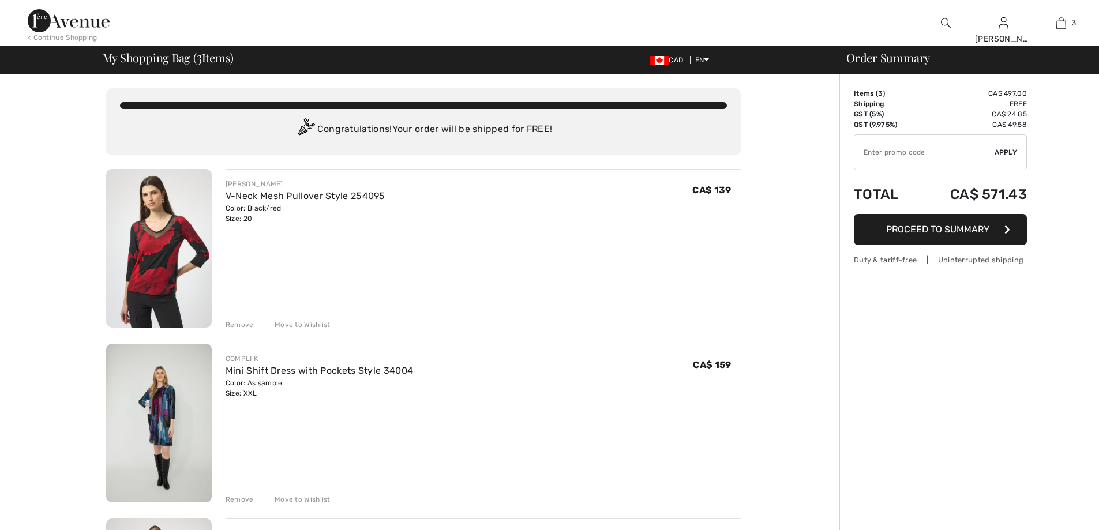 This screenshot has height=530, width=1099. What do you see at coordinates (937, 229) in the screenshot?
I see `span: Proceed to Summary` at bounding box center [937, 229].